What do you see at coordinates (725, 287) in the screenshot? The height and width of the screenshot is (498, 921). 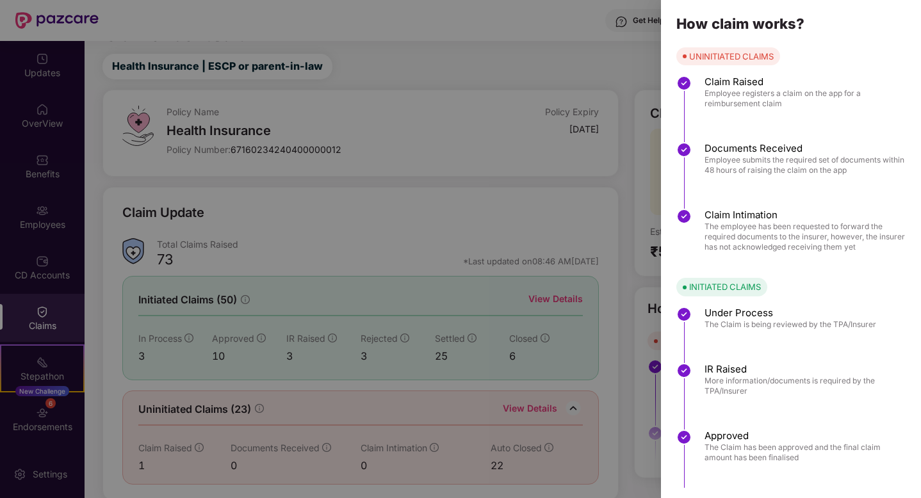 I see `div: INITIATED CLAIMS` at bounding box center [725, 287].